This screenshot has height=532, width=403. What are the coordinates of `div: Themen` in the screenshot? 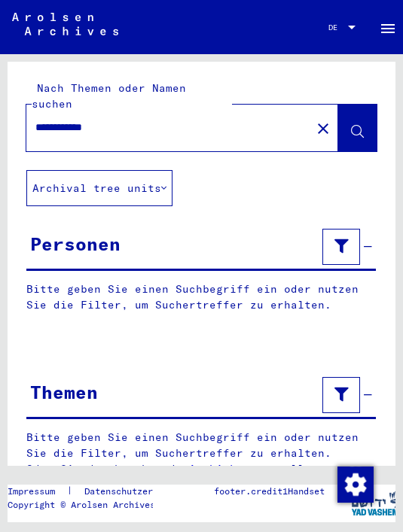 It's located at (64, 392).